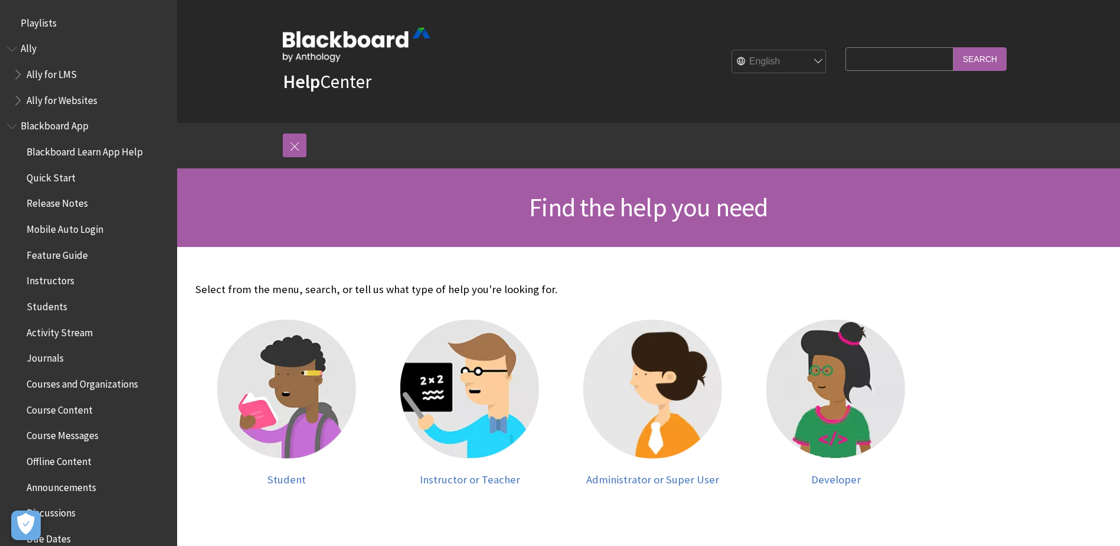  Describe the element at coordinates (28, 47) in the screenshot. I see `span: Ally` at that location.